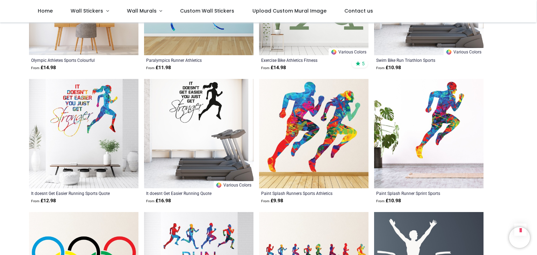 The height and width of the screenshot is (255, 537). Describe the element at coordinates (87, 11) in the screenshot. I see `span: Wall Stickers` at that location.